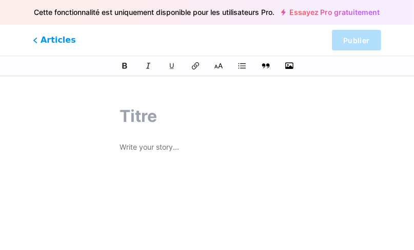  I want to click on font: Articles, so click(58, 40).